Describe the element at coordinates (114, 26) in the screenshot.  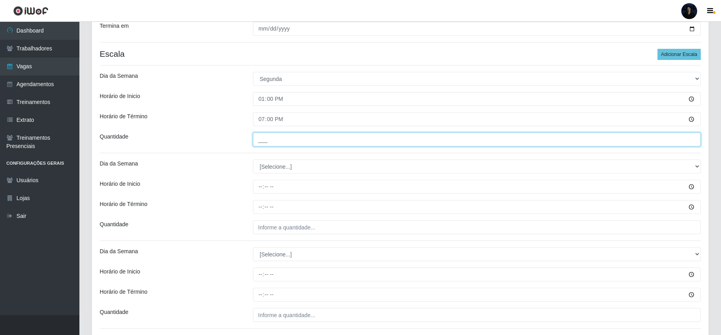
I see `label: Termina em` at that location.